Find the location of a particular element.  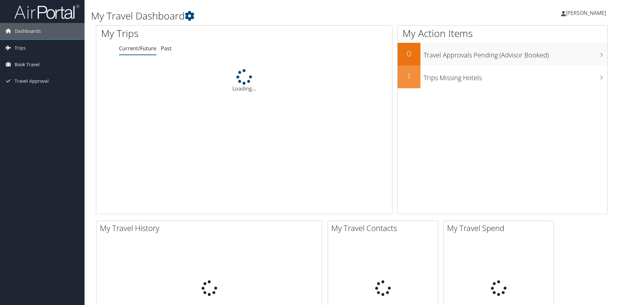

a: Past is located at coordinates (166, 48).